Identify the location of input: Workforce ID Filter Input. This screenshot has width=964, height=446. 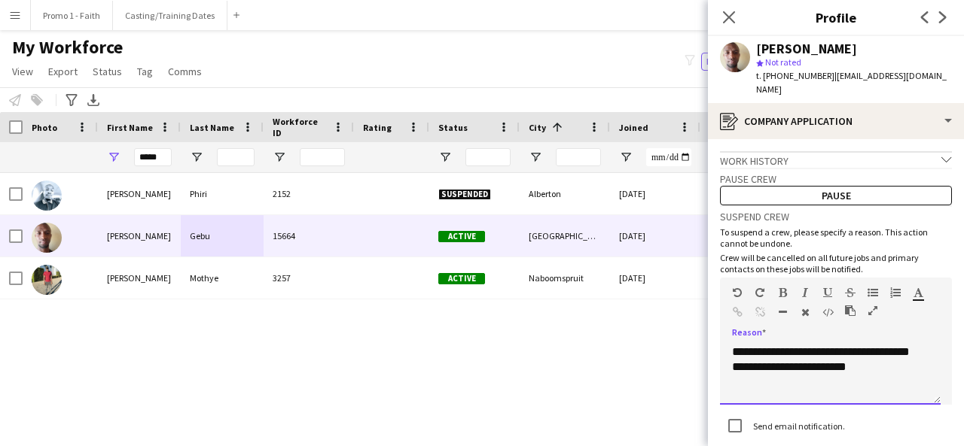
(322, 157).